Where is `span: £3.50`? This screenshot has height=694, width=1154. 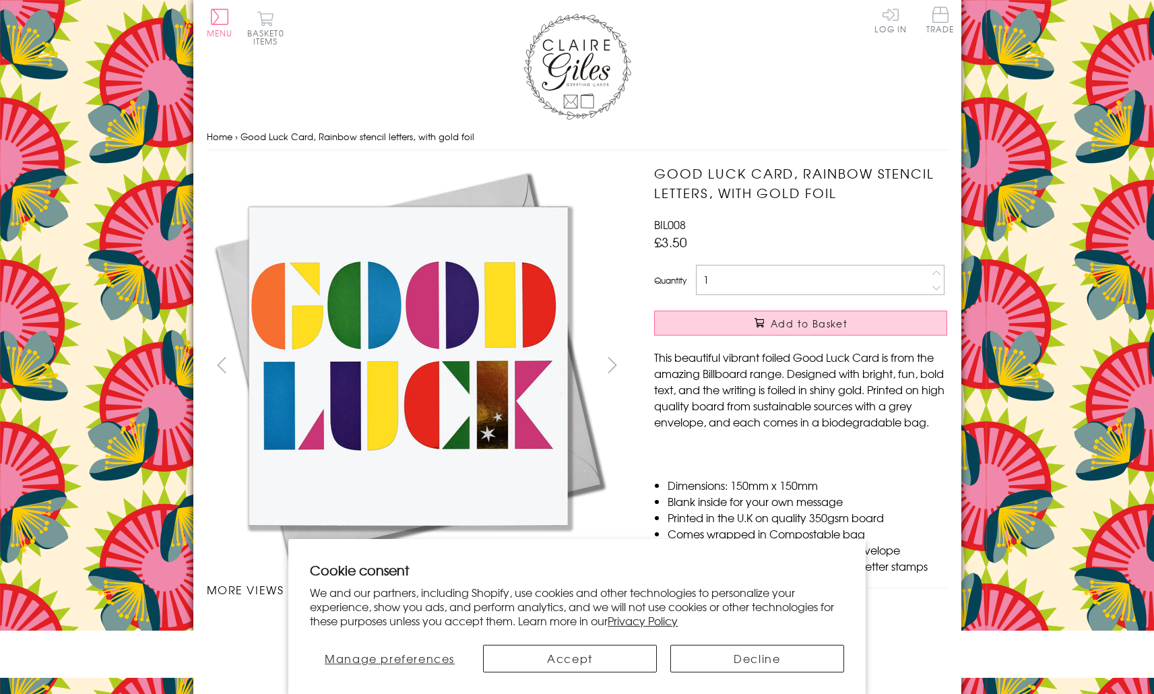 span: £3.50 is located at coordinates (670, 242).